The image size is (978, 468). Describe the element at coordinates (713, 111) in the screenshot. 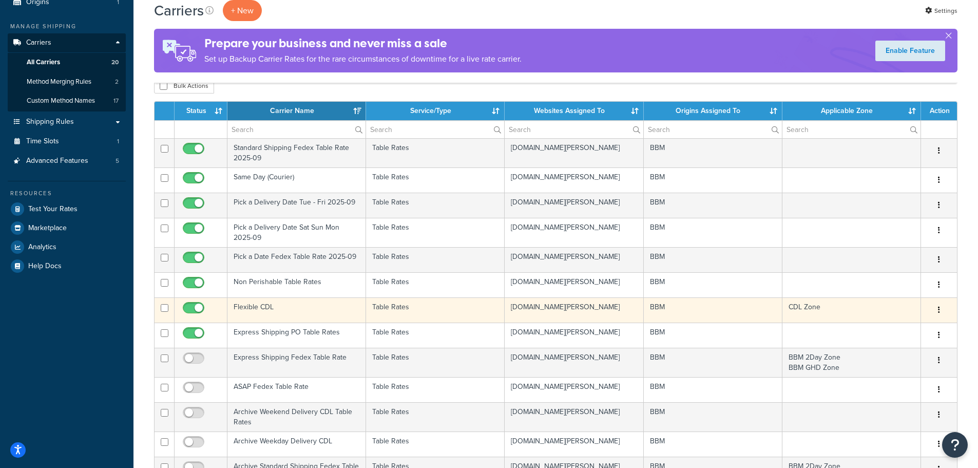

I see `th: Origins Assigned To: activate to sort column ascending` at that location.